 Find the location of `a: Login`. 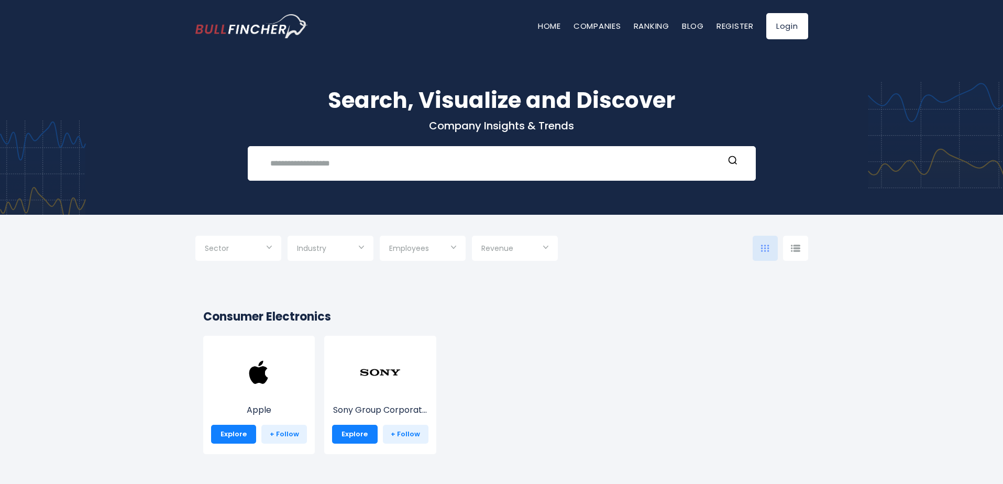

a: Login is located at coordinates (787, 26).